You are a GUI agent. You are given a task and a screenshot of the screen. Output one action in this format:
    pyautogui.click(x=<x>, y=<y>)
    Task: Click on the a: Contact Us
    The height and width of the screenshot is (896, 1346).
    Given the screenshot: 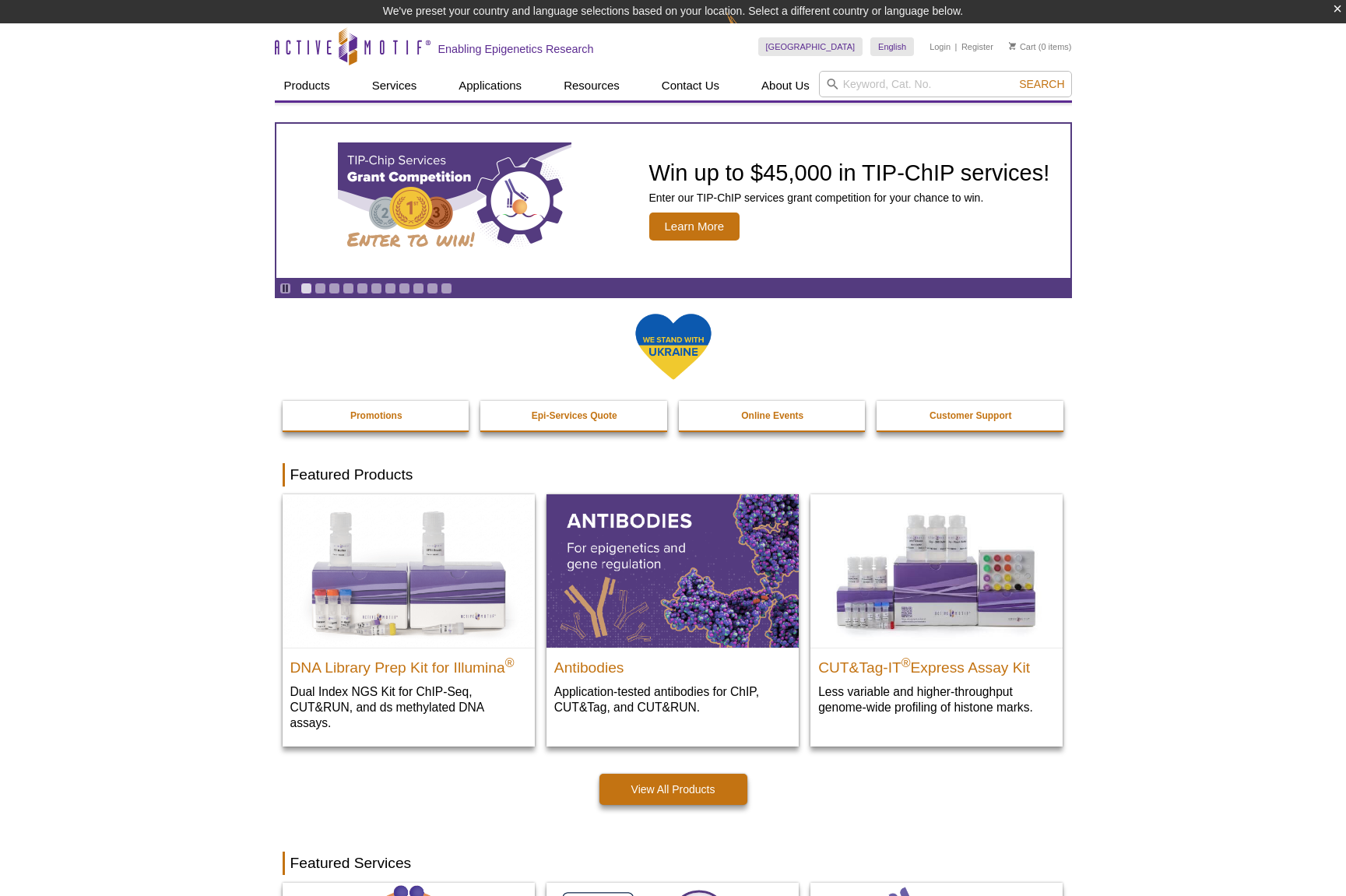 What is the action you would take?
    pyautogui.click(x=690, y=85)
    